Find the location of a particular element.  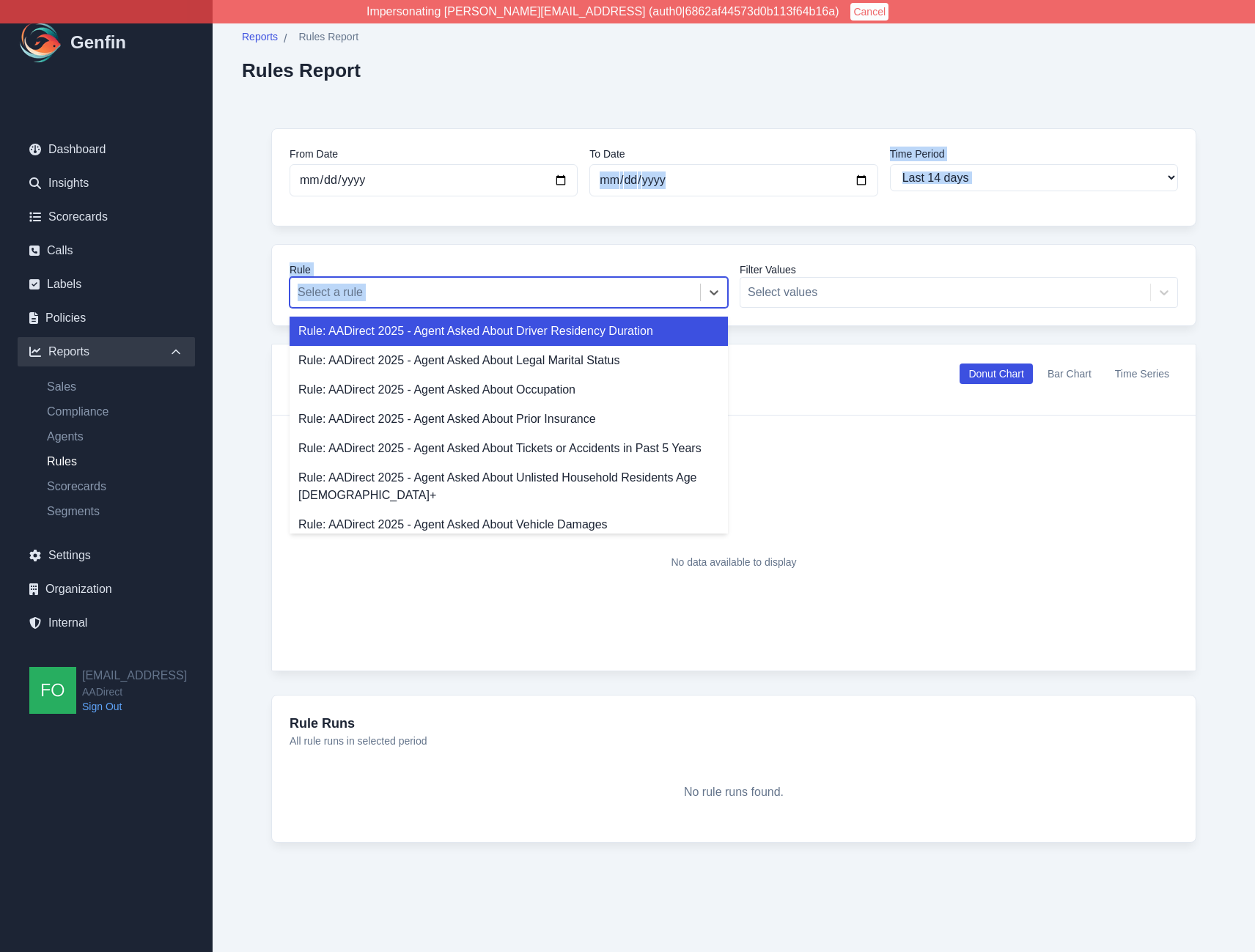

button: Donut Chart is located at coordinates (996, 374).